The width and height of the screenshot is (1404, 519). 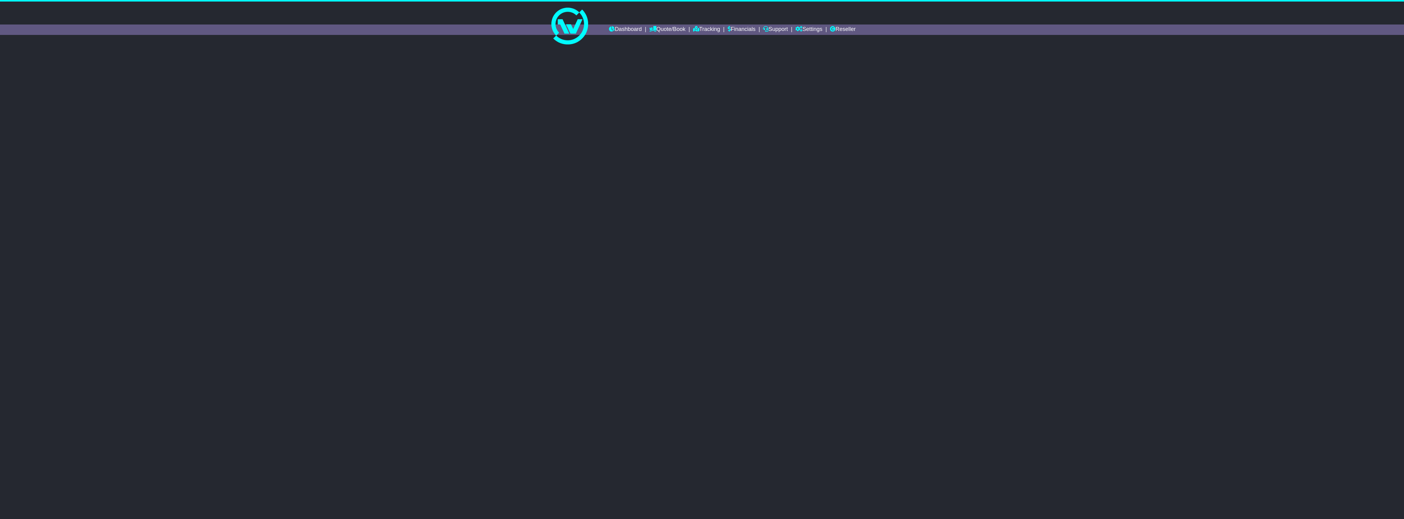 What do you see at coordinates (809, 30) in the screenshot?
I see `a: Settings` at bounding box center [809, 30].